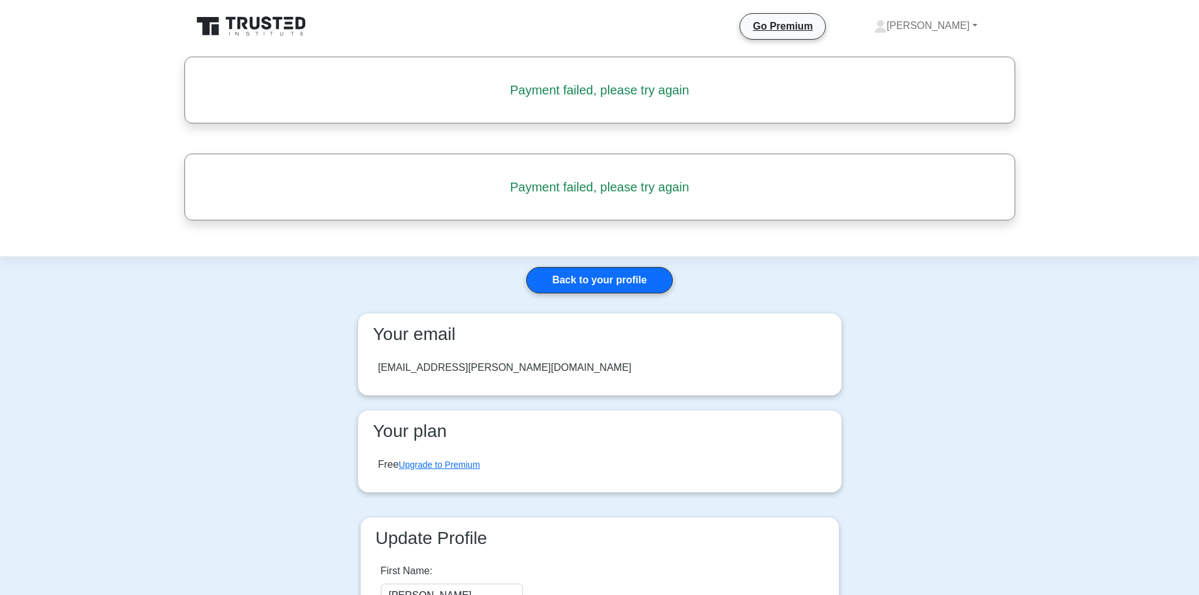  I want to click on a: Go Premium, so click(783, 26).